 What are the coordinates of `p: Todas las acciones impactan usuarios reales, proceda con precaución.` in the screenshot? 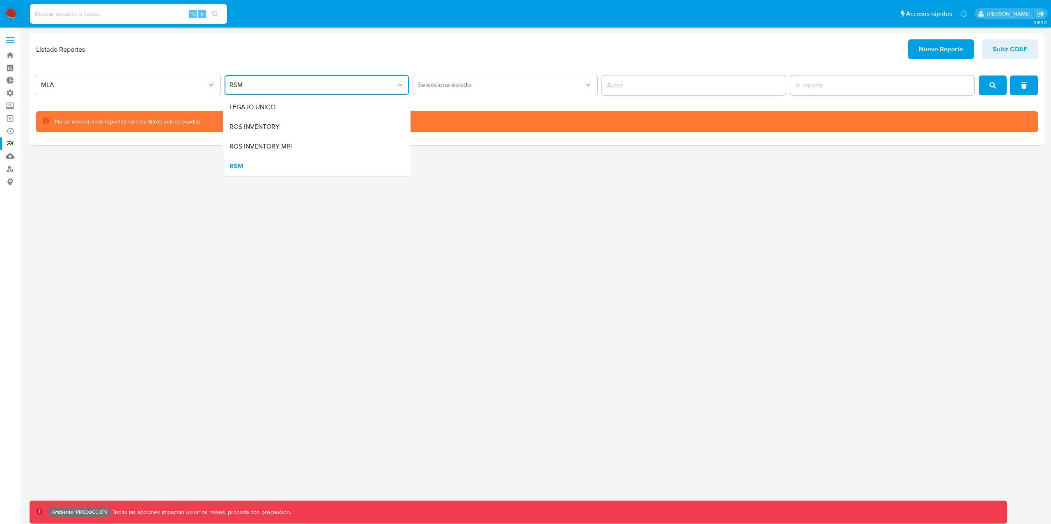 It's located at (201, 512).